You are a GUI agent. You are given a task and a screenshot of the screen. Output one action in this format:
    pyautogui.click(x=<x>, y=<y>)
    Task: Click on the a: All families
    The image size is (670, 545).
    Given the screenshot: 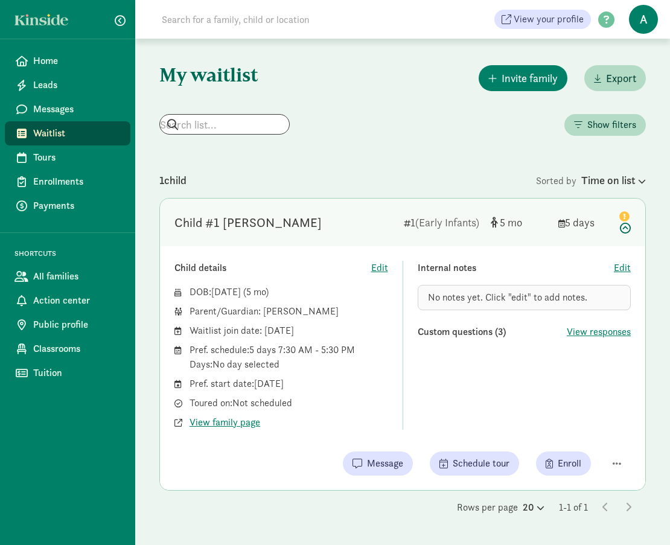 What is the action you would take?
    pyautogui.click(x=68, y=276)
    